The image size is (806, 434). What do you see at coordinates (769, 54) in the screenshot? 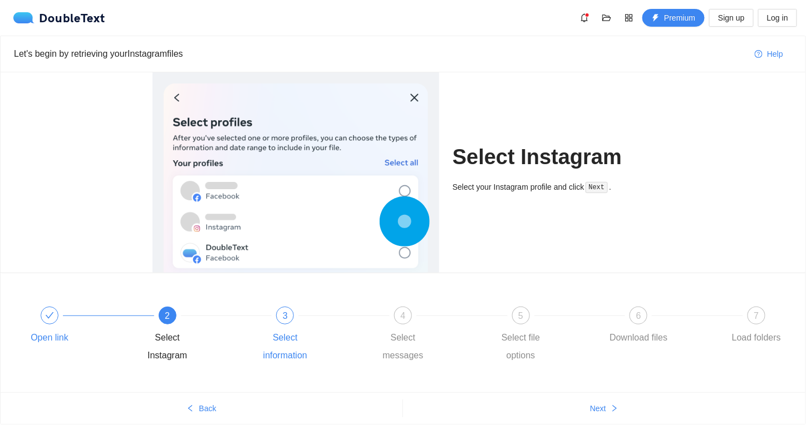
I see `button: question-circleHelp` at bounding box center [769, 54].